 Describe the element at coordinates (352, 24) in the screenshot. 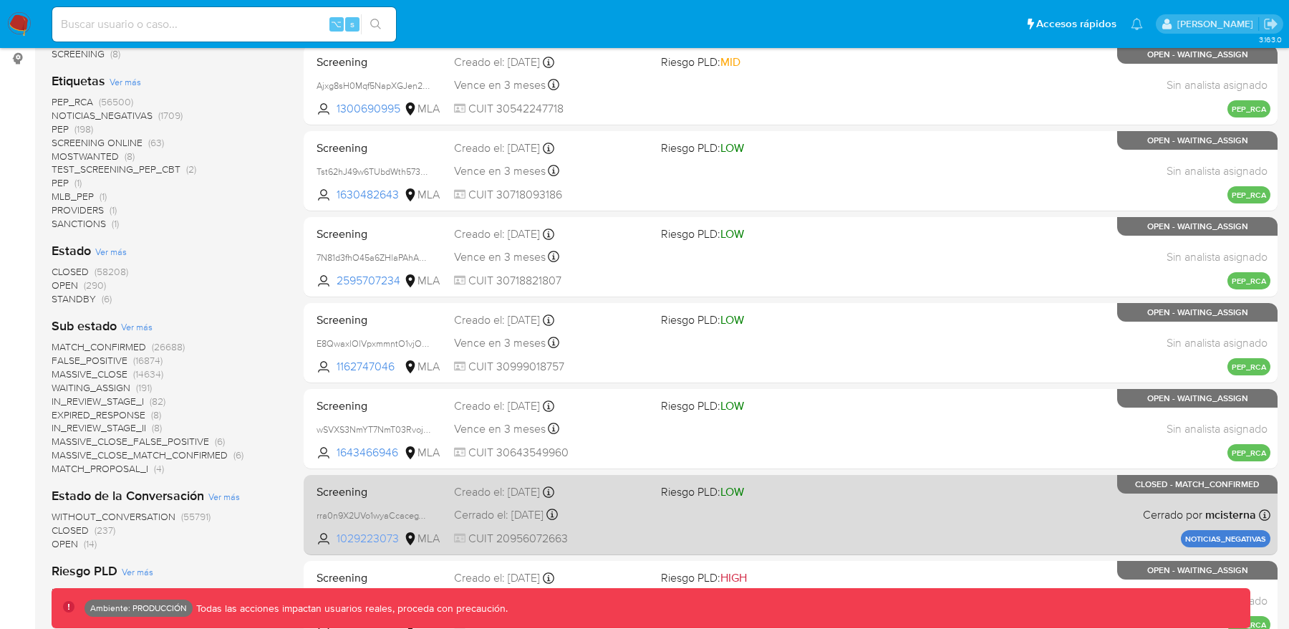

I see `span: s` at that location.